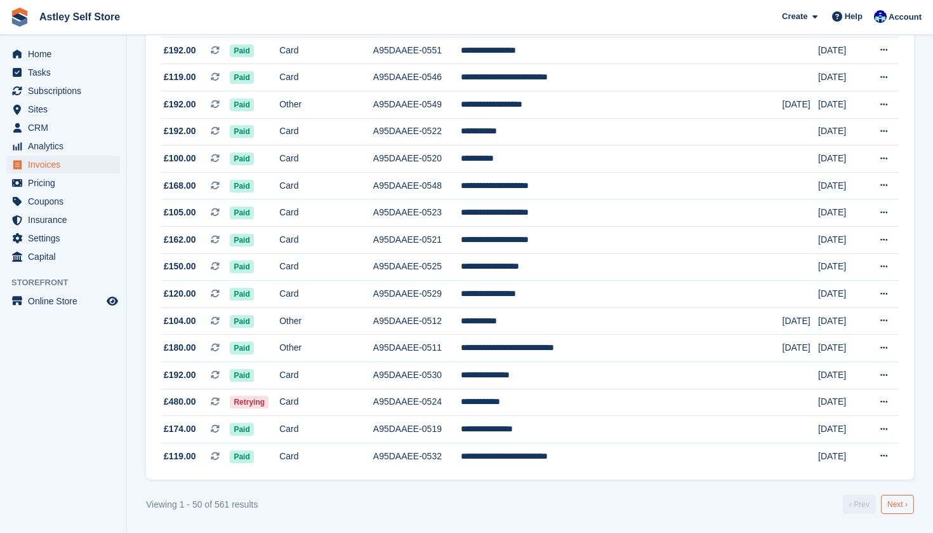 This screenshot has height=533, width=933. What do you see at coordinates (897, 504) in the screenshot?
I see `a: Next` at bounding box center [897, 504].